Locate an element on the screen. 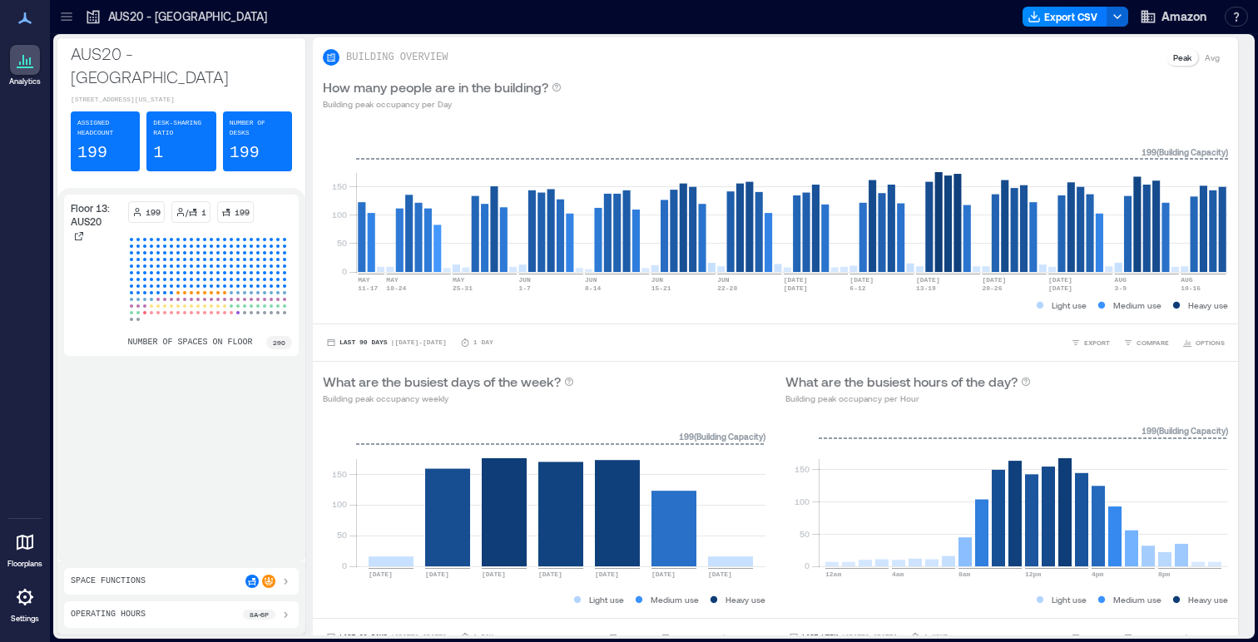 This screenshot has height=642, width=1258. text: 25-31 is located at coordinates (463, 288).